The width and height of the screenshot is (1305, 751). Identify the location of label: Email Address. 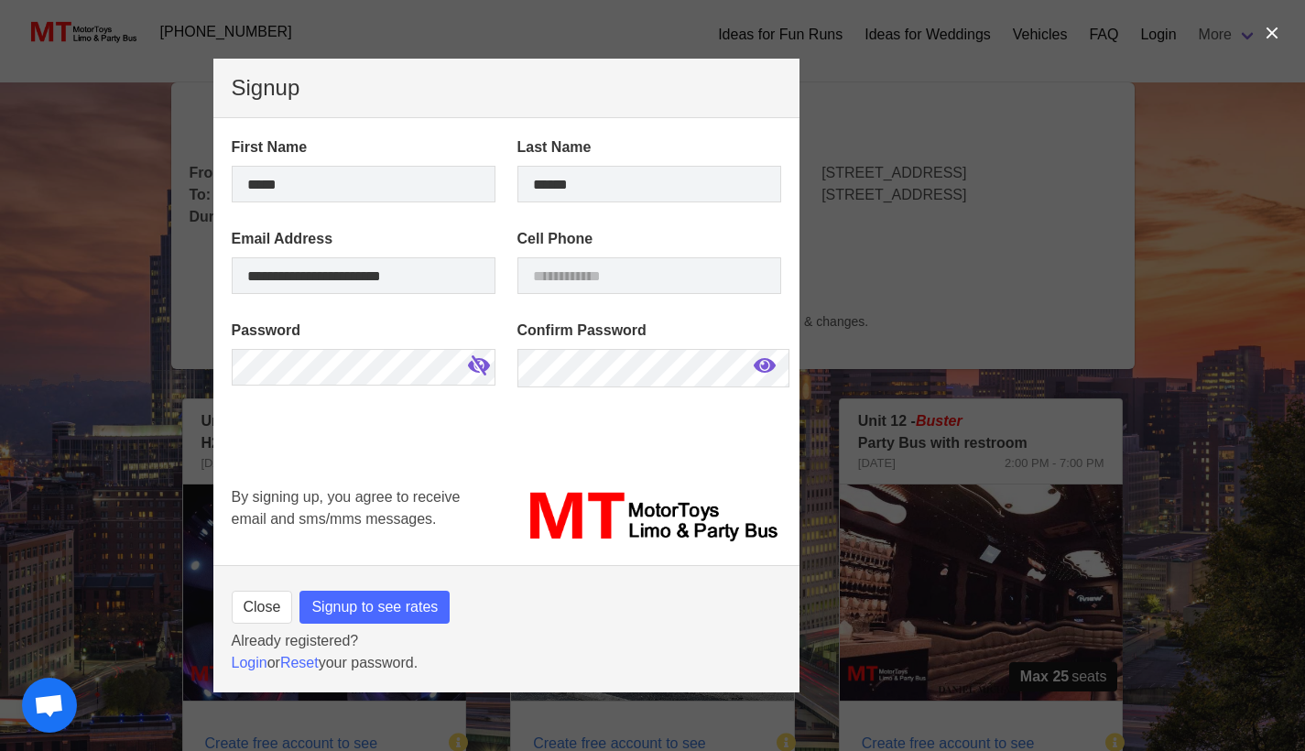
(364, 239).